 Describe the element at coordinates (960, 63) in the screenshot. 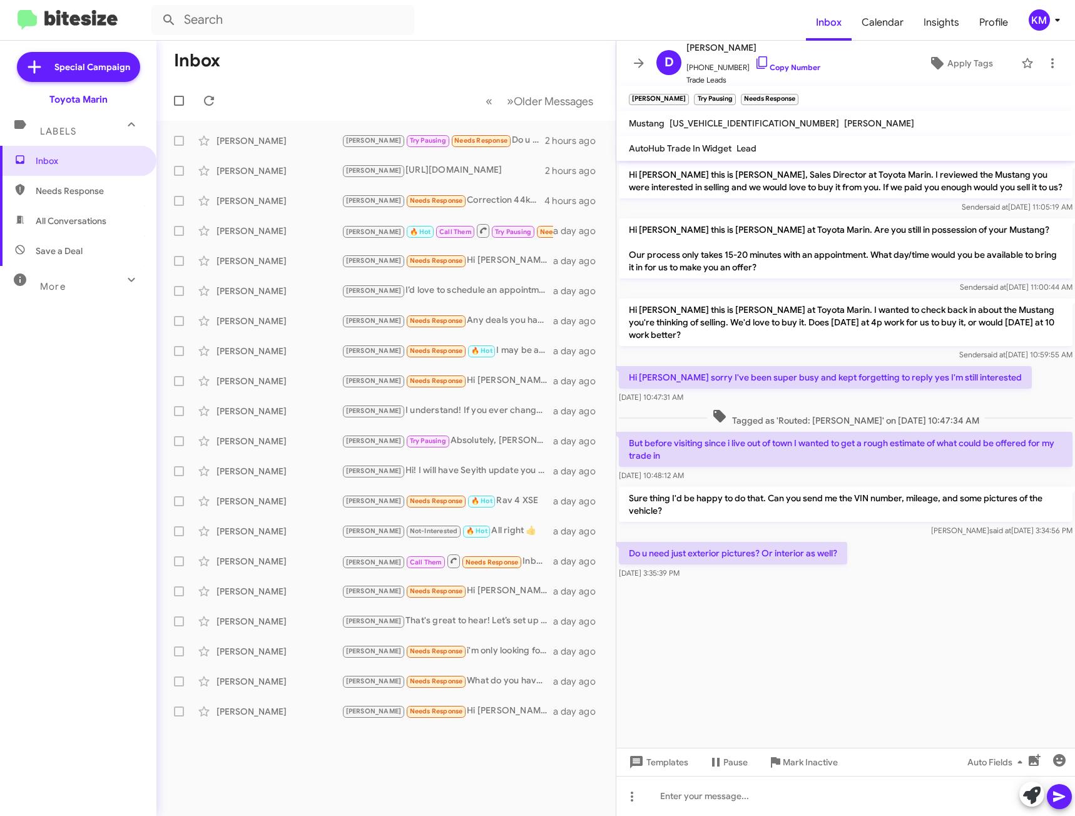

I see `button: Apply Tags` at that location.